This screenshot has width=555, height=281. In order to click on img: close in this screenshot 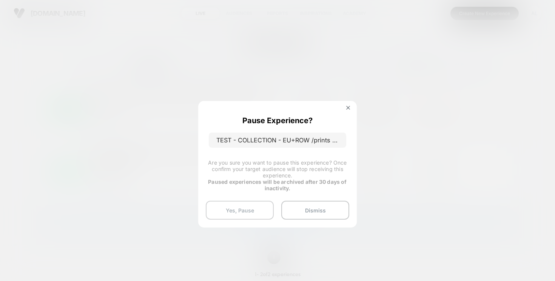, I will do `click(348, 108)`.